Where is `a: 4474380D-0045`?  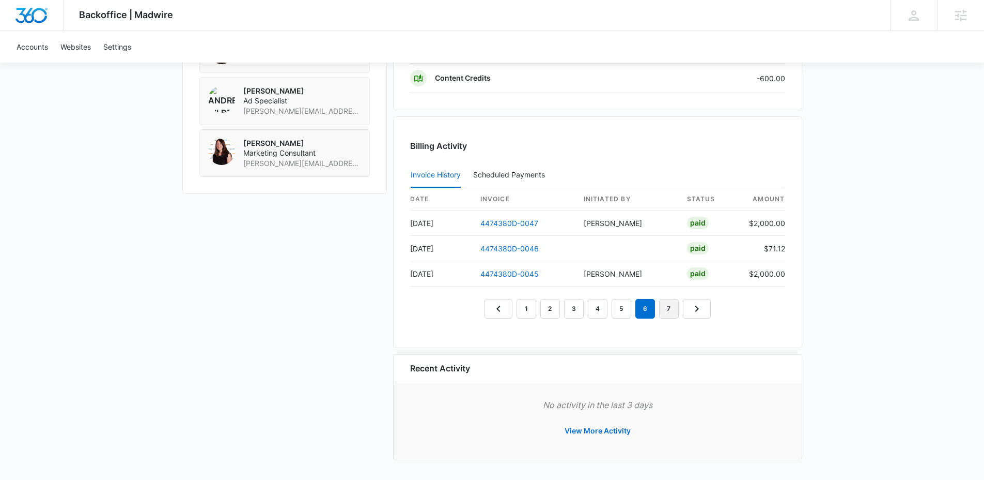 a: 4474380D-0045 is located at coordinates (510, 273).